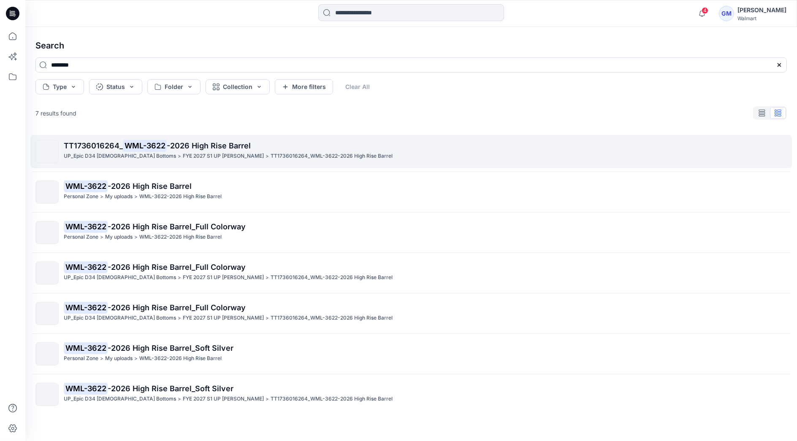 The height and width of the screenshot is (441, 797). Describe the element at coordinates (411, 233) in the screenshot. I see `a: WML-3622-2026 High Rise Barrel_Full ColorwayPersonal Zone>My uploads>WML-3622-2026 High Rise Barrel` at that location.